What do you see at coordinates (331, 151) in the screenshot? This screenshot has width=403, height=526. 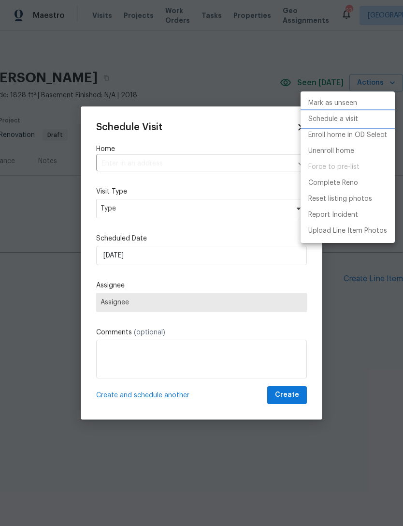 I see `p: Unenroll home` at bounding box center [331, 151].